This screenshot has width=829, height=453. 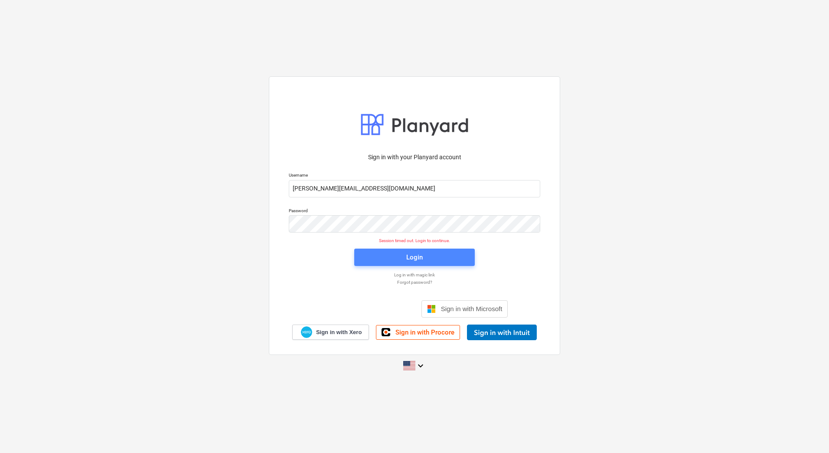 I want to click on div: Login, so click(x=414, y=257).